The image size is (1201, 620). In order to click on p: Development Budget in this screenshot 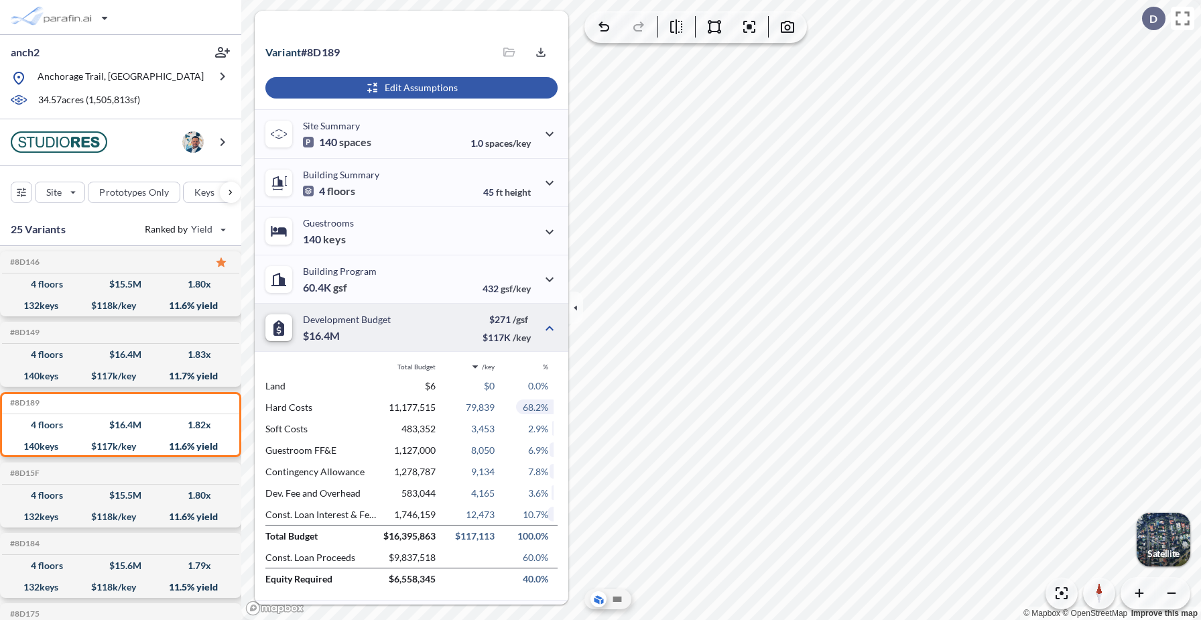, I will do `click(347, 319)`.